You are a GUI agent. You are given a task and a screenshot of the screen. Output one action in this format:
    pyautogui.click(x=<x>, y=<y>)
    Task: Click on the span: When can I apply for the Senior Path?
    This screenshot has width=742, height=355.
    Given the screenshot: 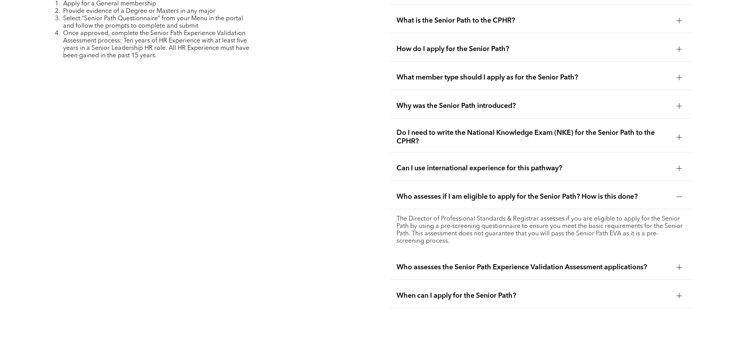 What is the action you would take?
    pyautogui.click(x=533, y=296)
    